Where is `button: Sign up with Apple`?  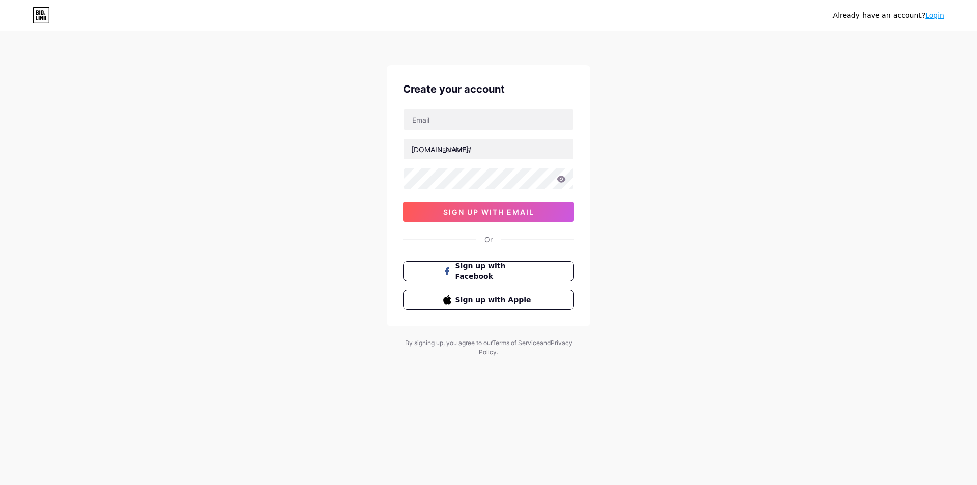 button: Sign up with Apple is located at coordinates (489, 300).